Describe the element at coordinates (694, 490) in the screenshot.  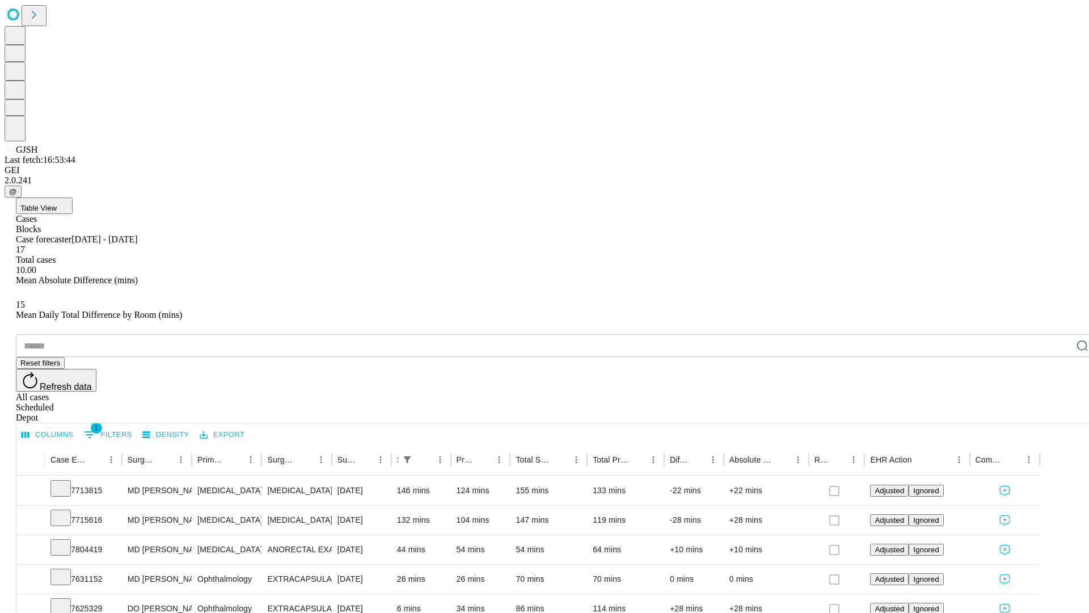
I see `div: -22 mins` at that location.